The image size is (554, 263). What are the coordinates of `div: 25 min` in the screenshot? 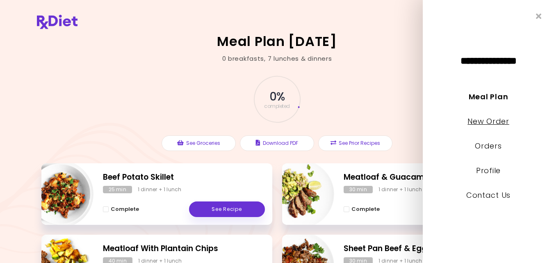 It's located at (117, 190).